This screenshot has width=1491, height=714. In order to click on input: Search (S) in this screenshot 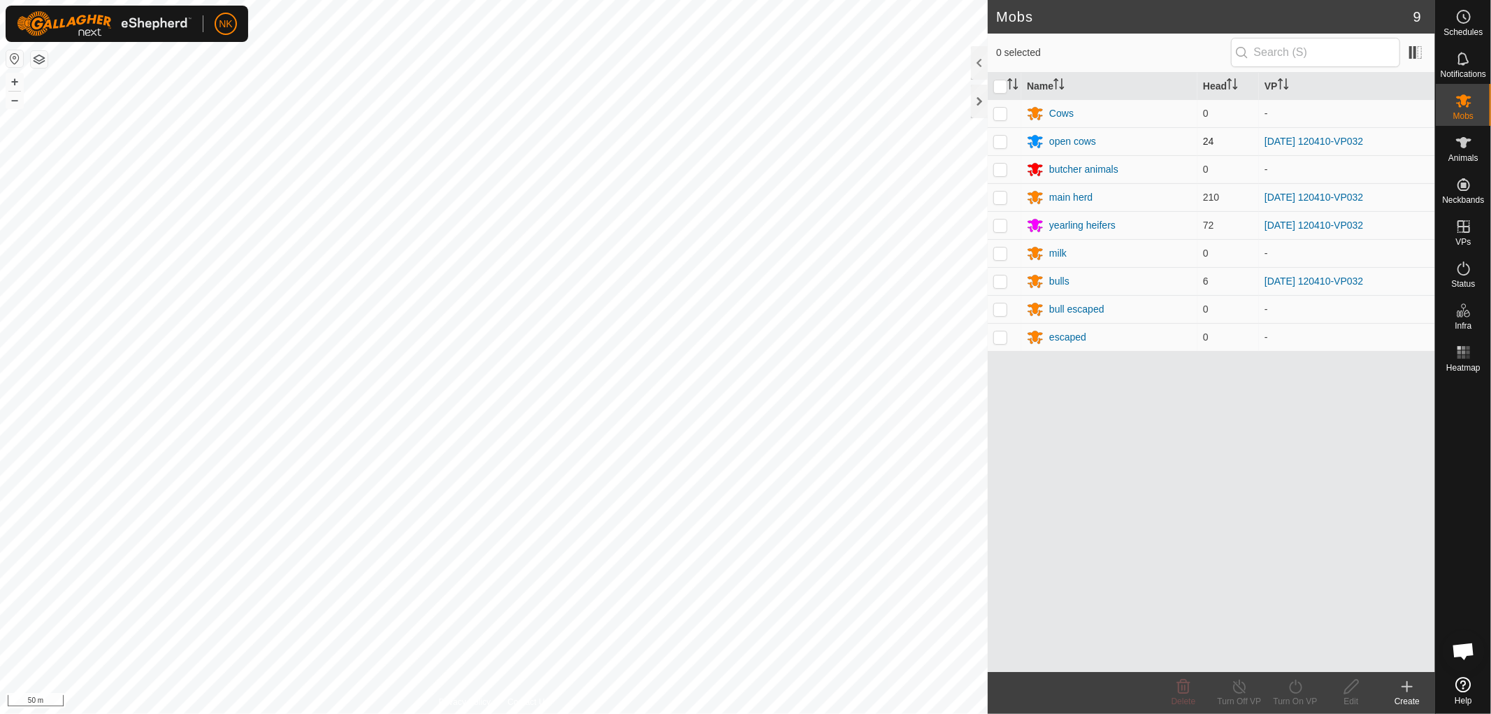, I will do `click(1315, 52)`.